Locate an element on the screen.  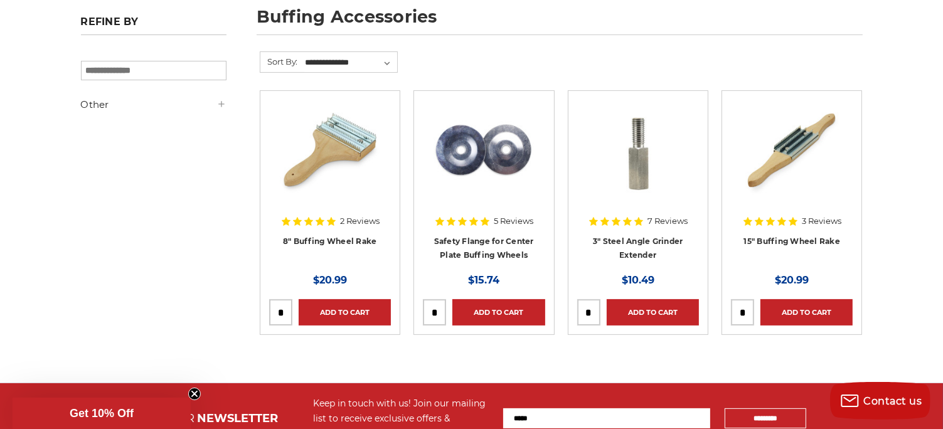
a: 15" Buffing Wheel Rake is located at coordinates (792, 241).